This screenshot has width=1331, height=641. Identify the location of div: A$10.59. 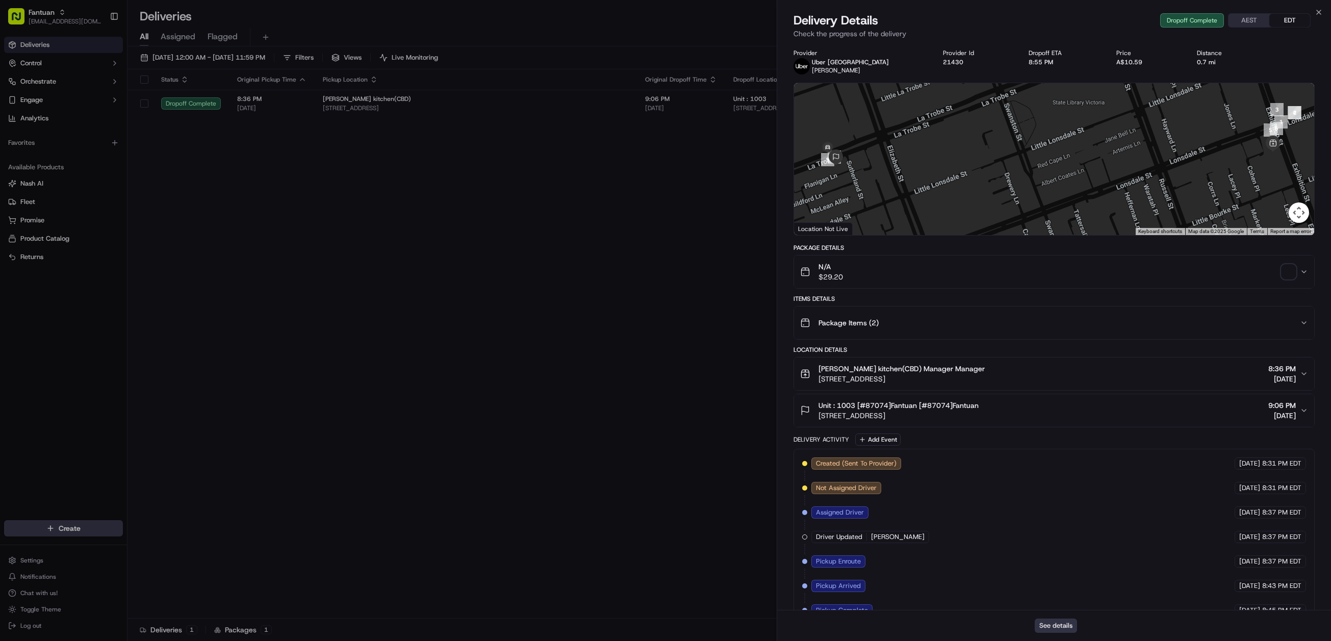
(1149, 62).